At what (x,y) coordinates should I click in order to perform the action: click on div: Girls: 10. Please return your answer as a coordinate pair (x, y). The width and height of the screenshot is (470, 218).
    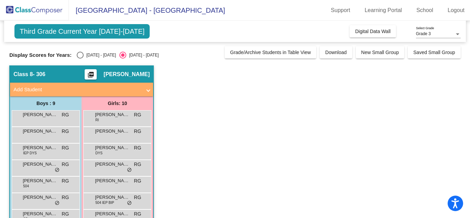
    Looking at the image, I should click on (117, 103).